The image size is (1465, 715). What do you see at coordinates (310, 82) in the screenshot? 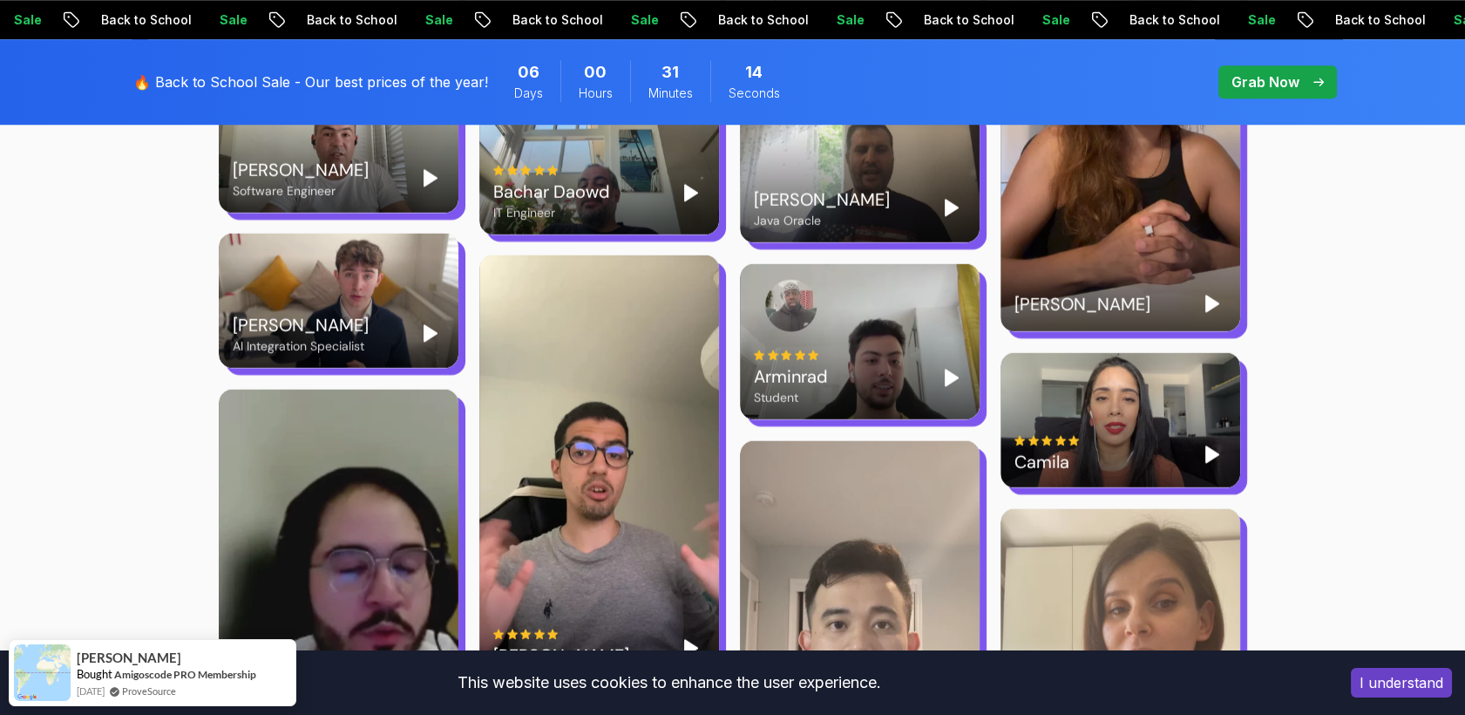
I see `p: 🔥 Back to School Sale - Our best prices of the year!` at bounding box center [310, 82].